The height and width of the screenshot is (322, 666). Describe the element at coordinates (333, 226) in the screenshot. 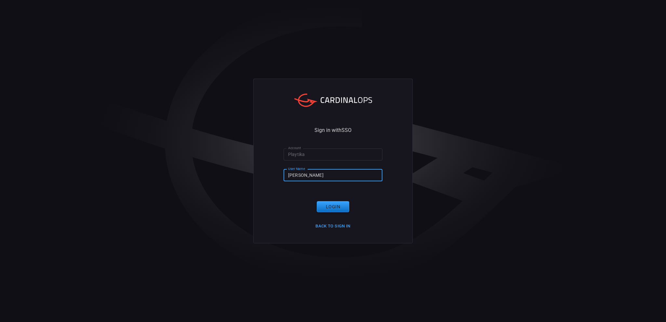

I see `button: Back to Sign in` at that location.